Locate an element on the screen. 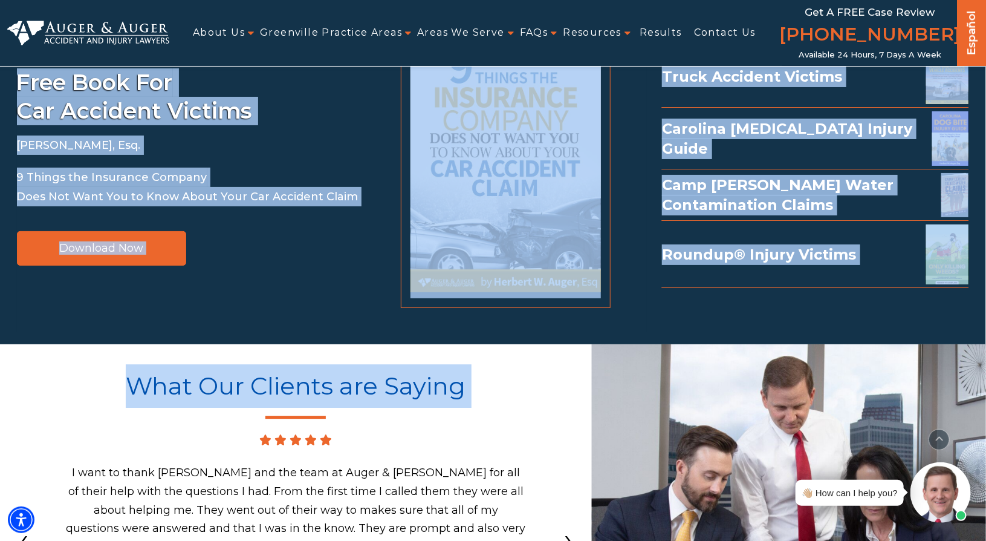 The width and height of the screenshot is (986, 541). img: Case Against Roundup Ebook is located at coordinates (948, 254).